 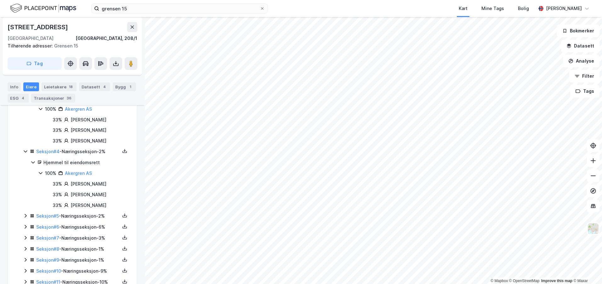 I want to click on a: Seksjon#10, so click(x=49, y=271).